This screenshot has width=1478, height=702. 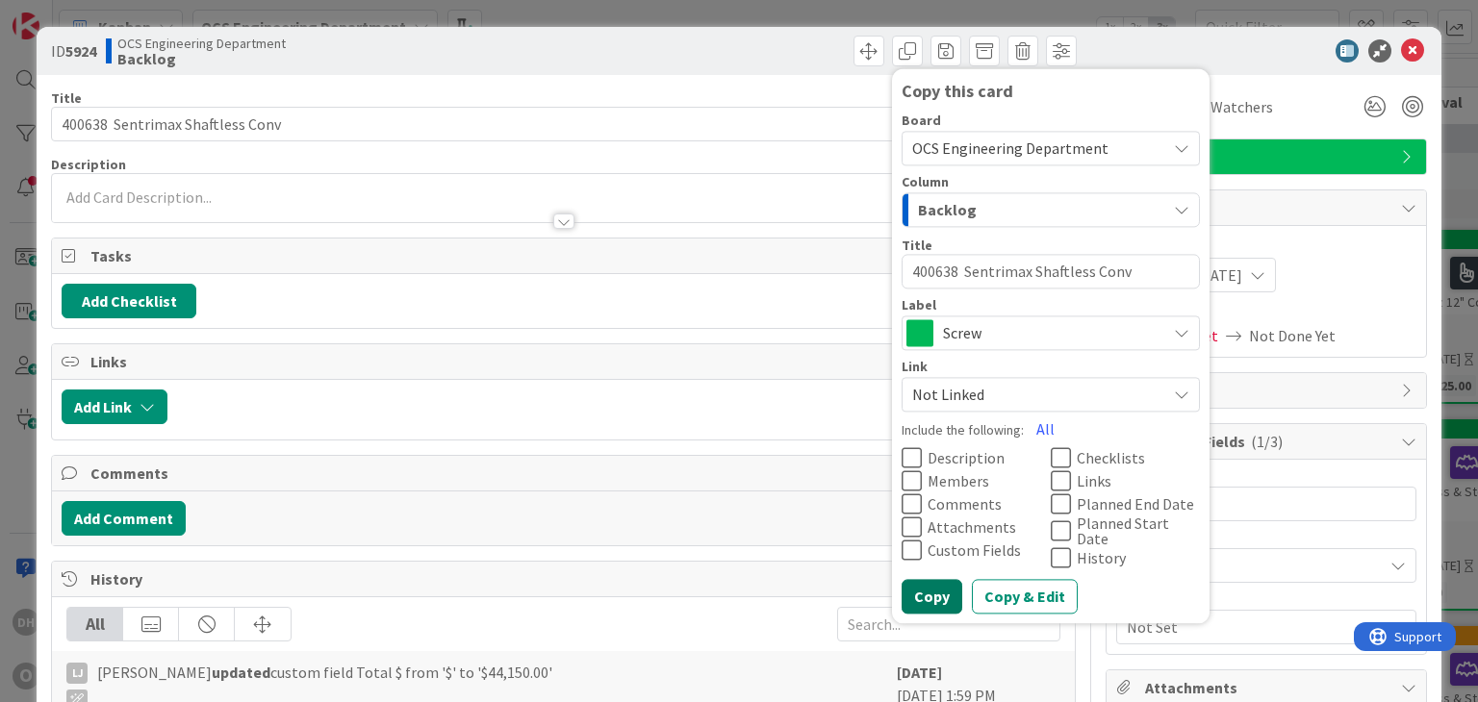 What do you see at coordinates (976, 481) in the screenshot?
I see `button: Members` at bounding box center [976, 481].